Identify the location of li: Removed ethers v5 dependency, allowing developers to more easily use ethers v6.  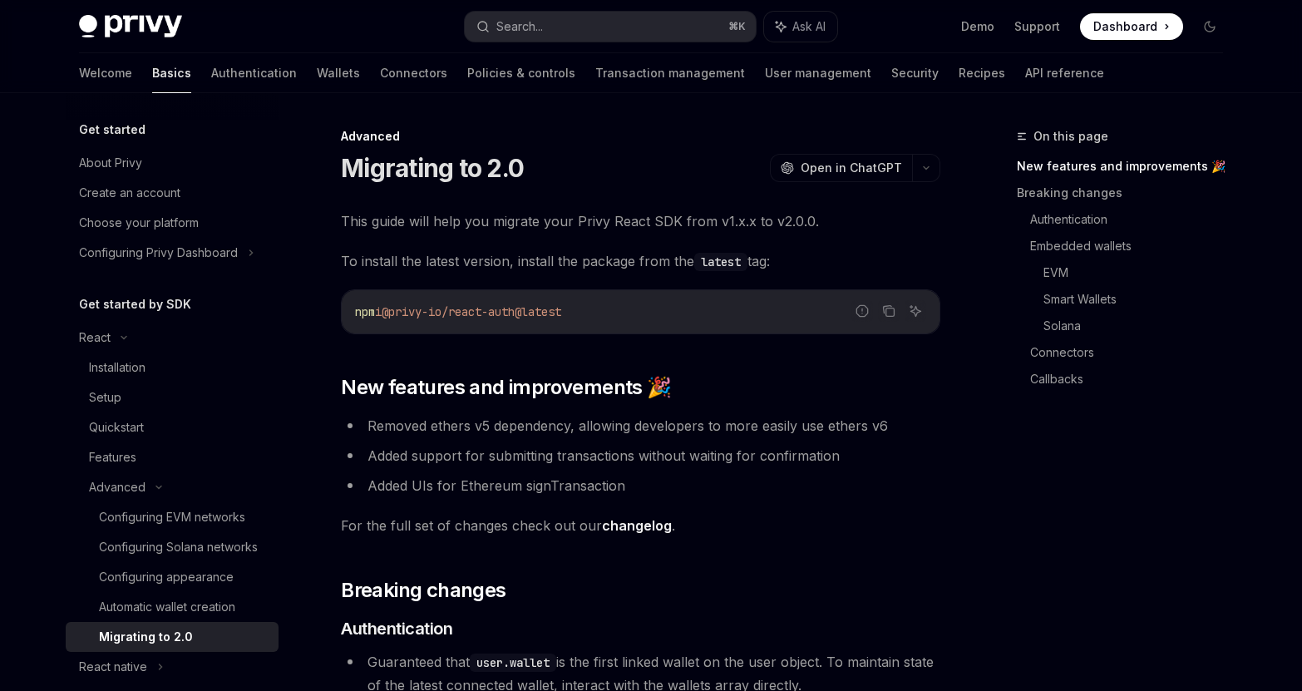
(640, 426).